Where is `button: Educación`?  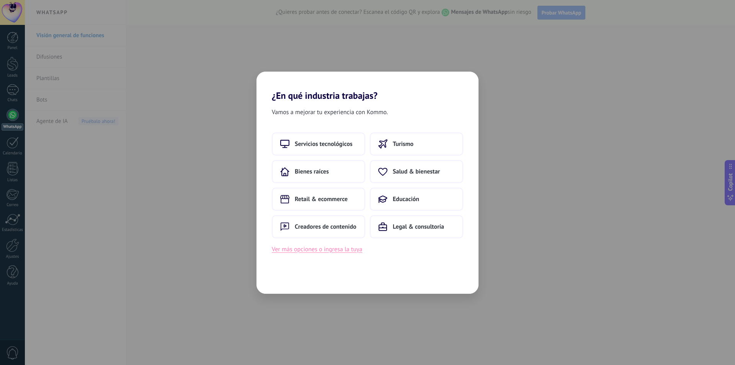 button: Educación is located at coordinates (417, 199).